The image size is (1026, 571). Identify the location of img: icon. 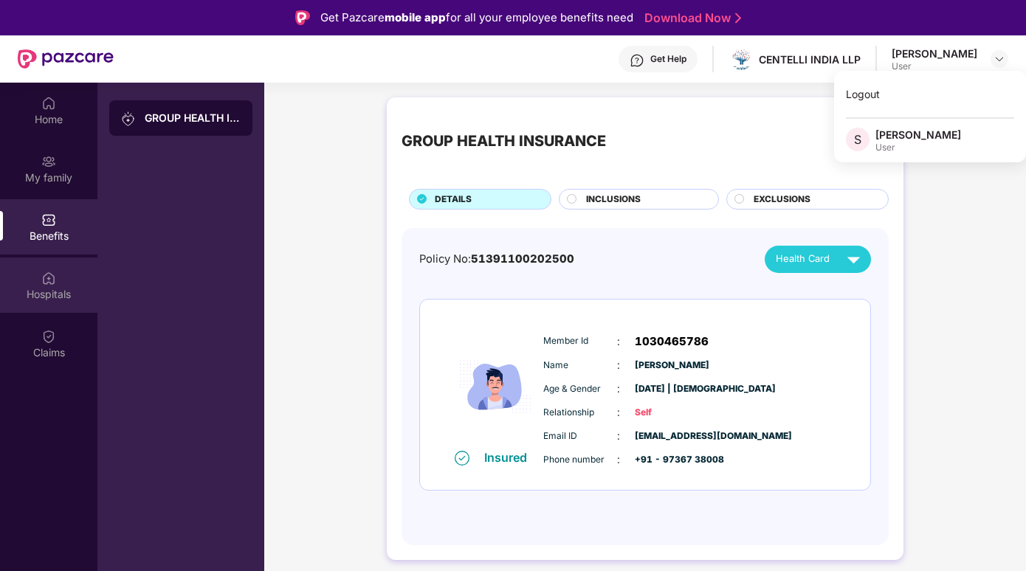
(495, 387).